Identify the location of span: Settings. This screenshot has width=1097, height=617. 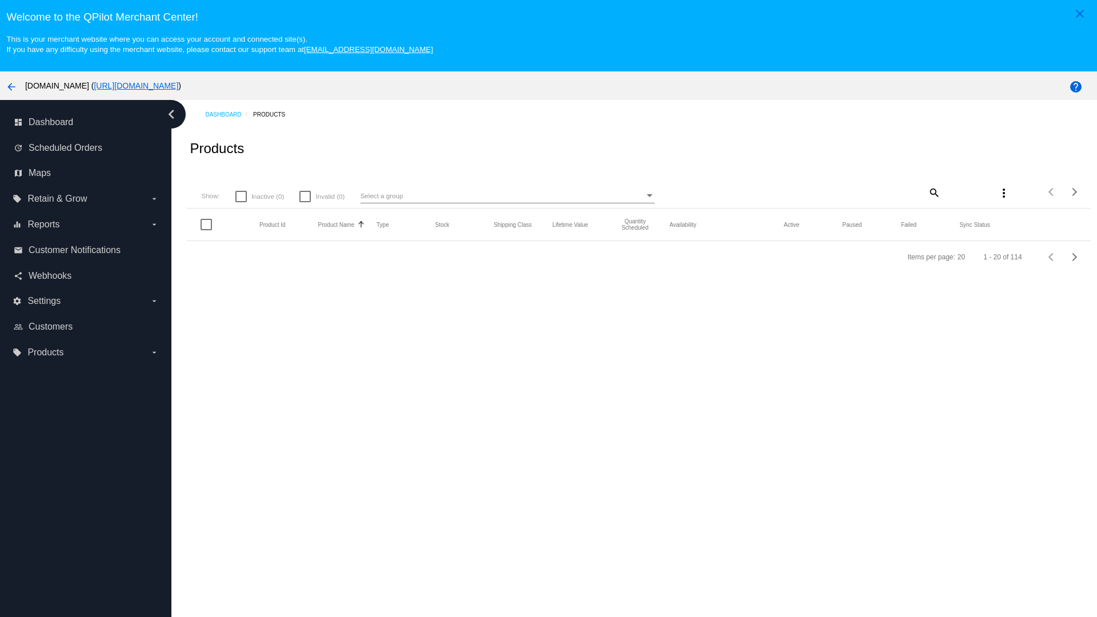
(44, 301).